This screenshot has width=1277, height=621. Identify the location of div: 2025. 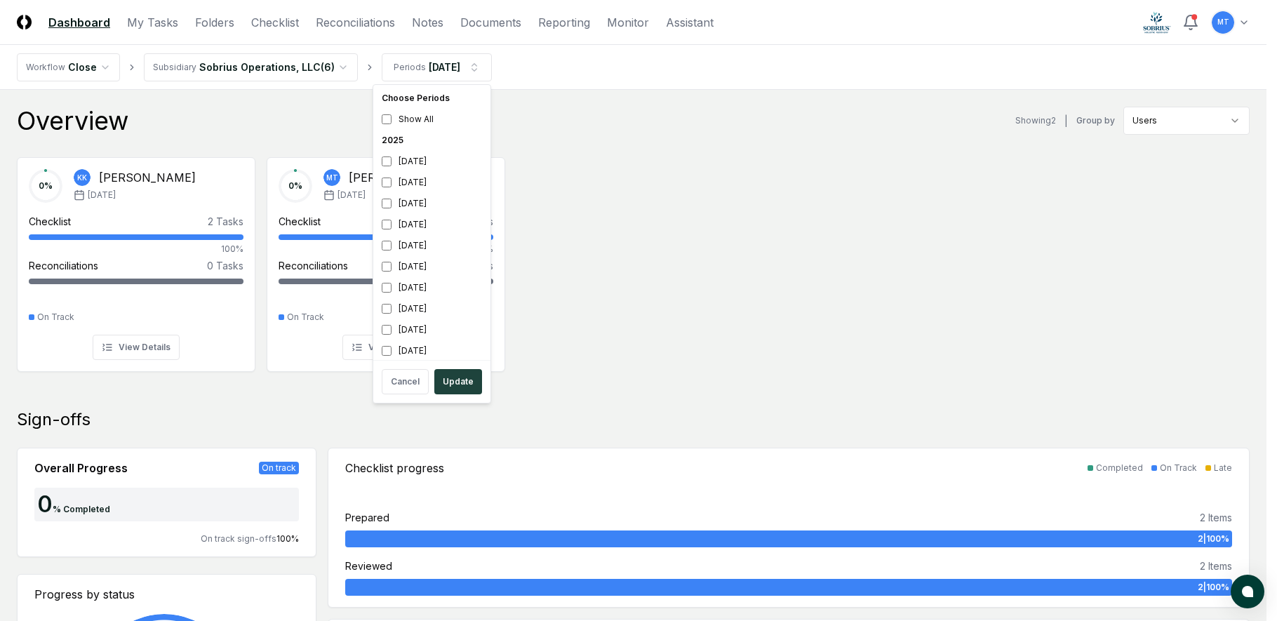
(431, 140).